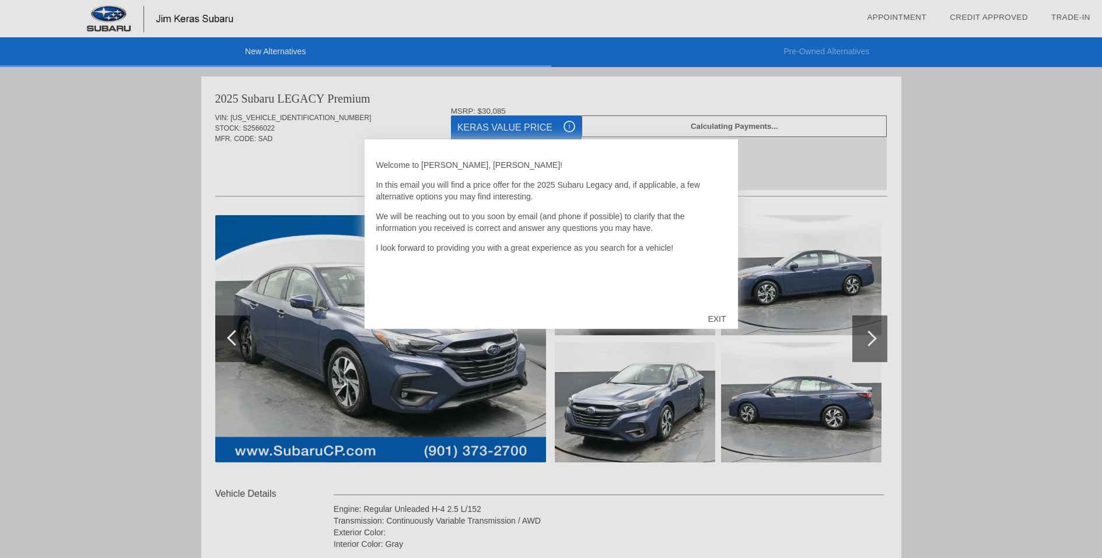 The height and width of the screenshot is (558, 1102). Describe the element at coordinates (1071, 17) in the screenshot. I see `a: Trade-In` at that location.